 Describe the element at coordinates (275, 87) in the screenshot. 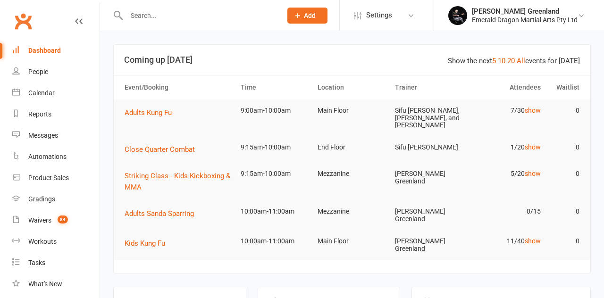

I see `th: Time` at that location.